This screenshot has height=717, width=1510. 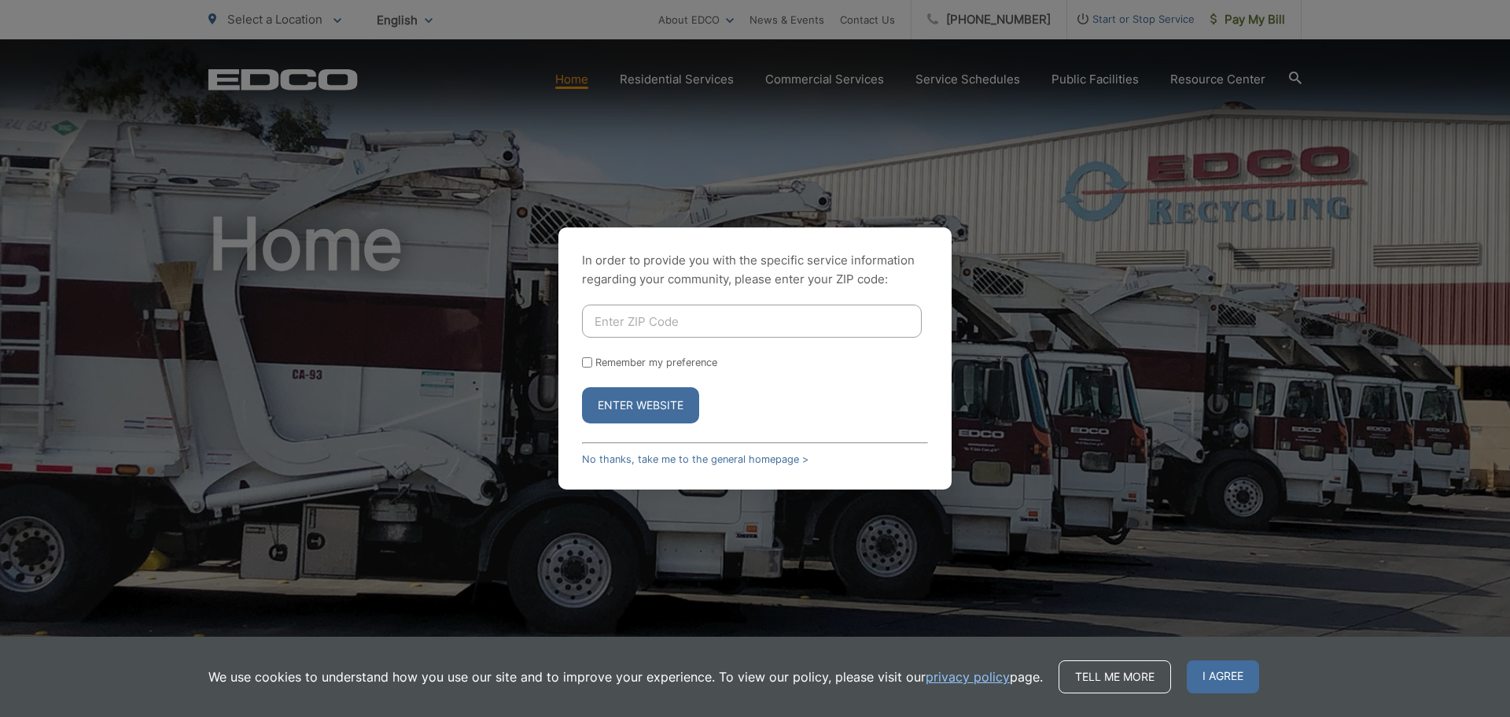 I want to click on input: Enter ZIP Code, so click(x=752, y=321).